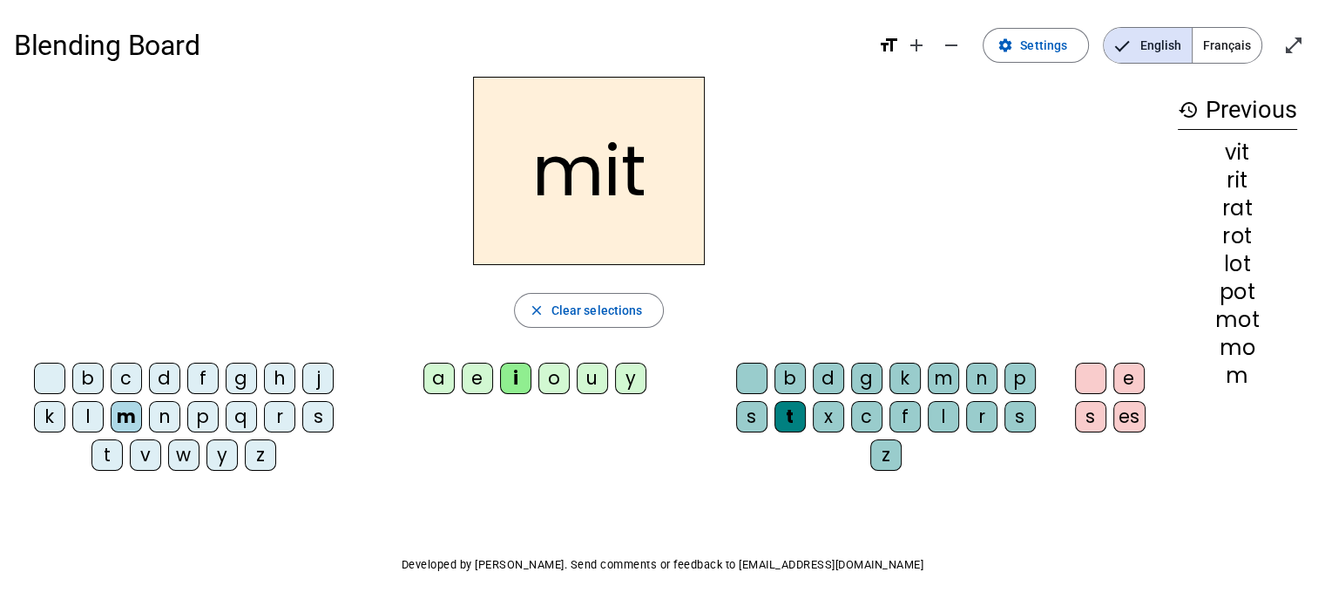 Image resolution: width=1325 pixels, height=606 pixels. Describe the element at coordinates (241, 417) in the screenshot. I see `div: q` at that location.